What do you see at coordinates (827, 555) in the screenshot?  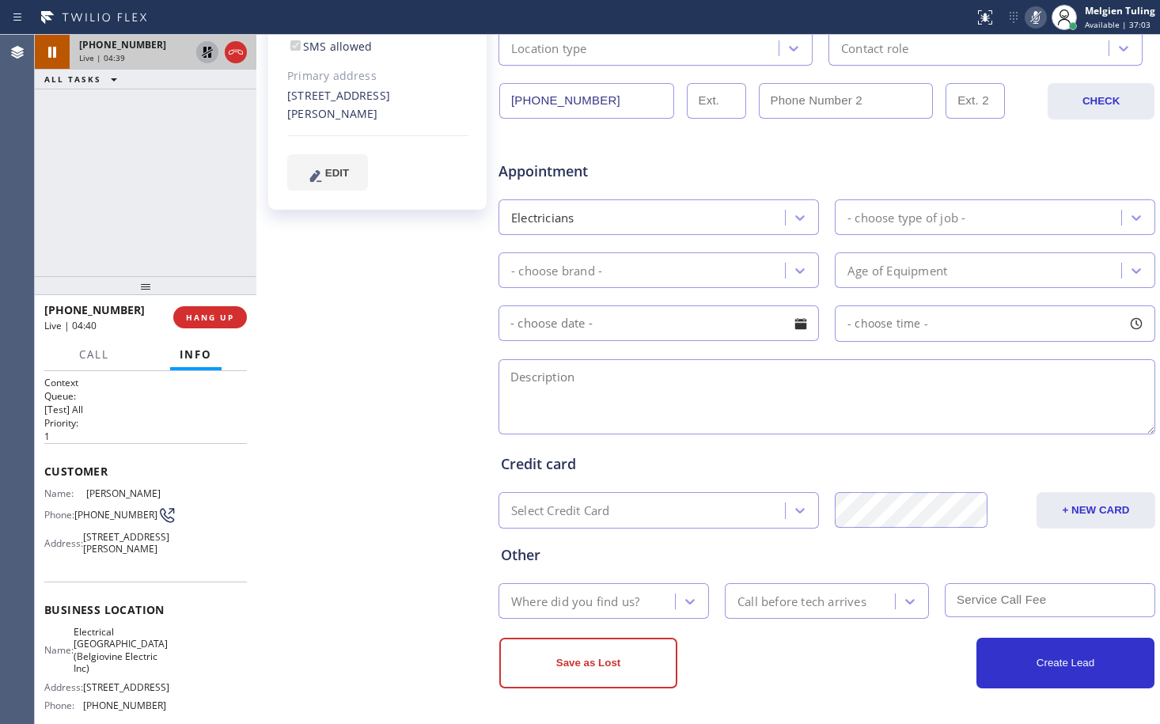 I see `div: Other` at bounding box center [827, 555].